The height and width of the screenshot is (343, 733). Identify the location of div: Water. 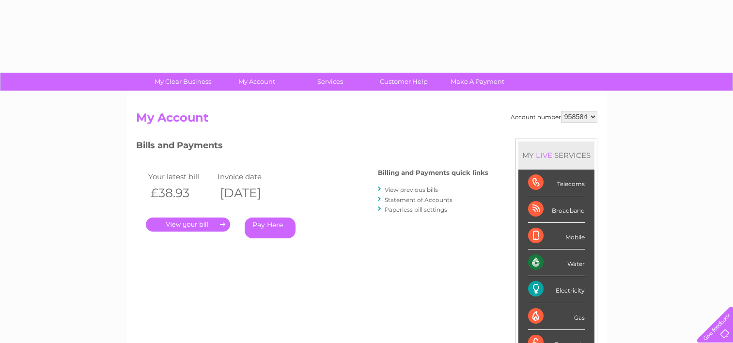
(556, 262).